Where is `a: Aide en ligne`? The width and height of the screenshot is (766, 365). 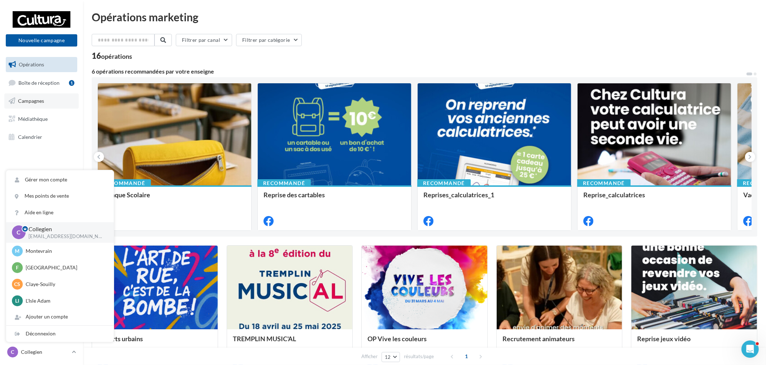
a: Aide en ligne is located at coordinates (60, 213).